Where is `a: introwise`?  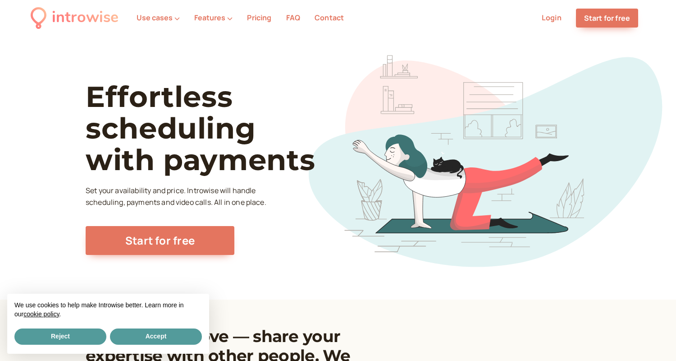
a: introwise is located at coordinates (74, 18).